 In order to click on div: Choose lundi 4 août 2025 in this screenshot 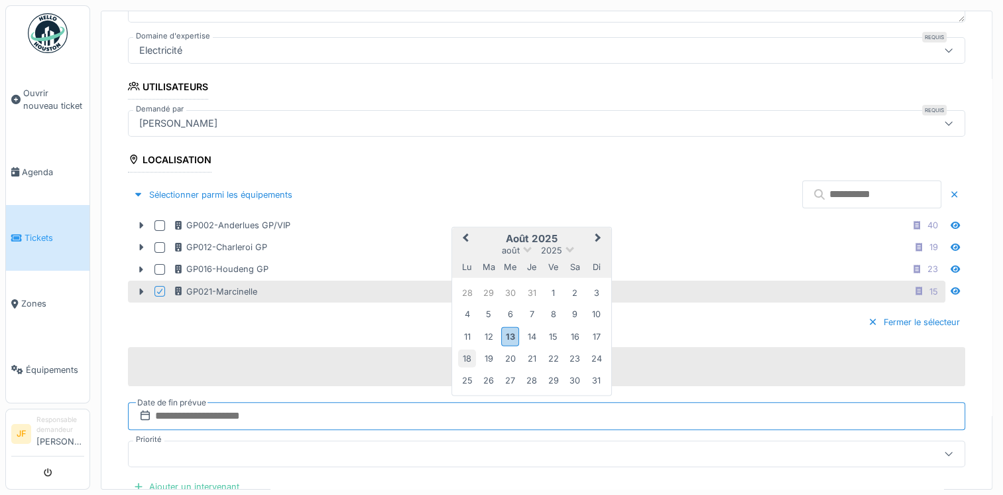, I will do `click(467, 314)`.